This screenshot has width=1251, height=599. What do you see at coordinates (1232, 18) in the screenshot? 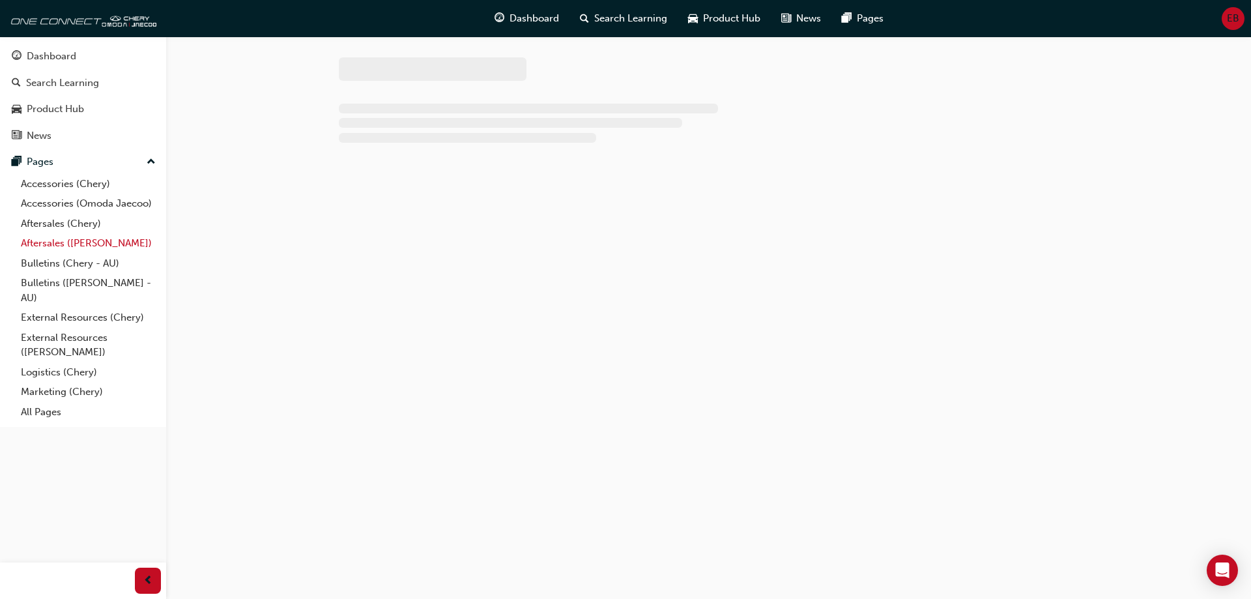
I see `button: EB` at bounding box center [1232, 18].